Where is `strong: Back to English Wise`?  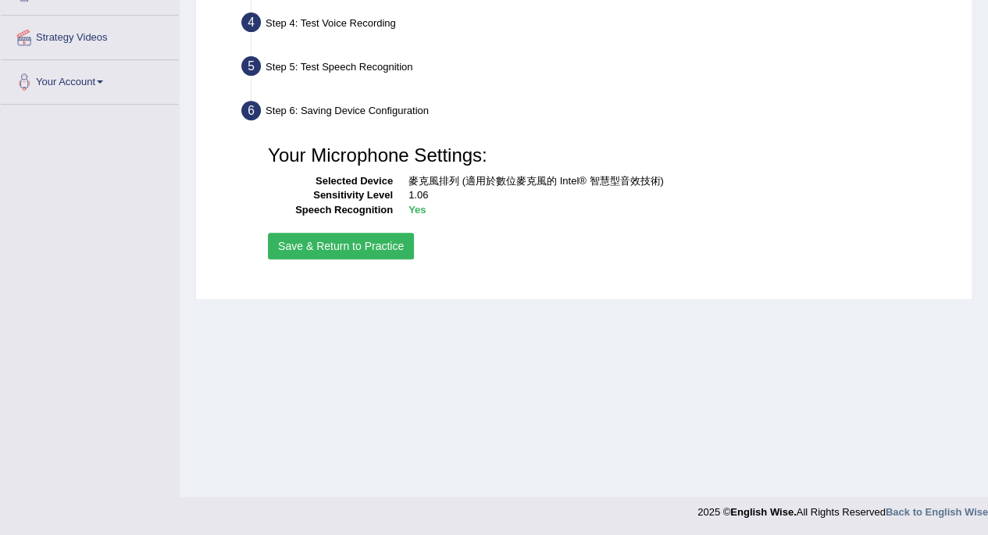
strong: Back to English Wise is located at coordinates (937, 512).